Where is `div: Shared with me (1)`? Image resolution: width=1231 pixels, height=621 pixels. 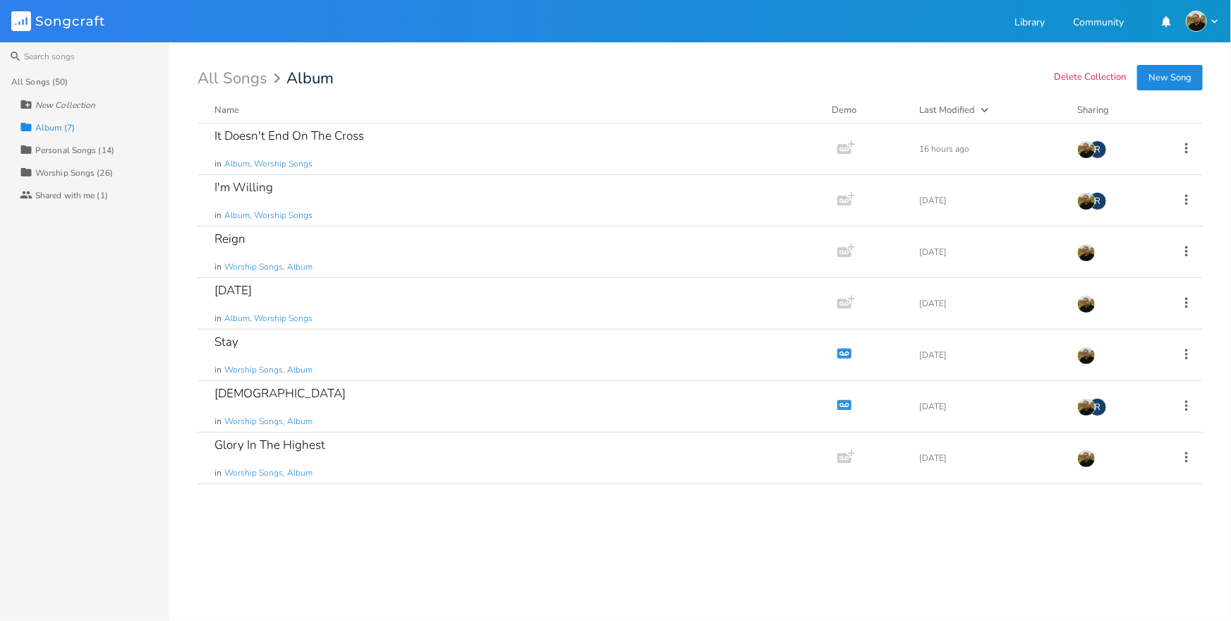
div: Shared with me (1) is located at coordinates (71, 195).